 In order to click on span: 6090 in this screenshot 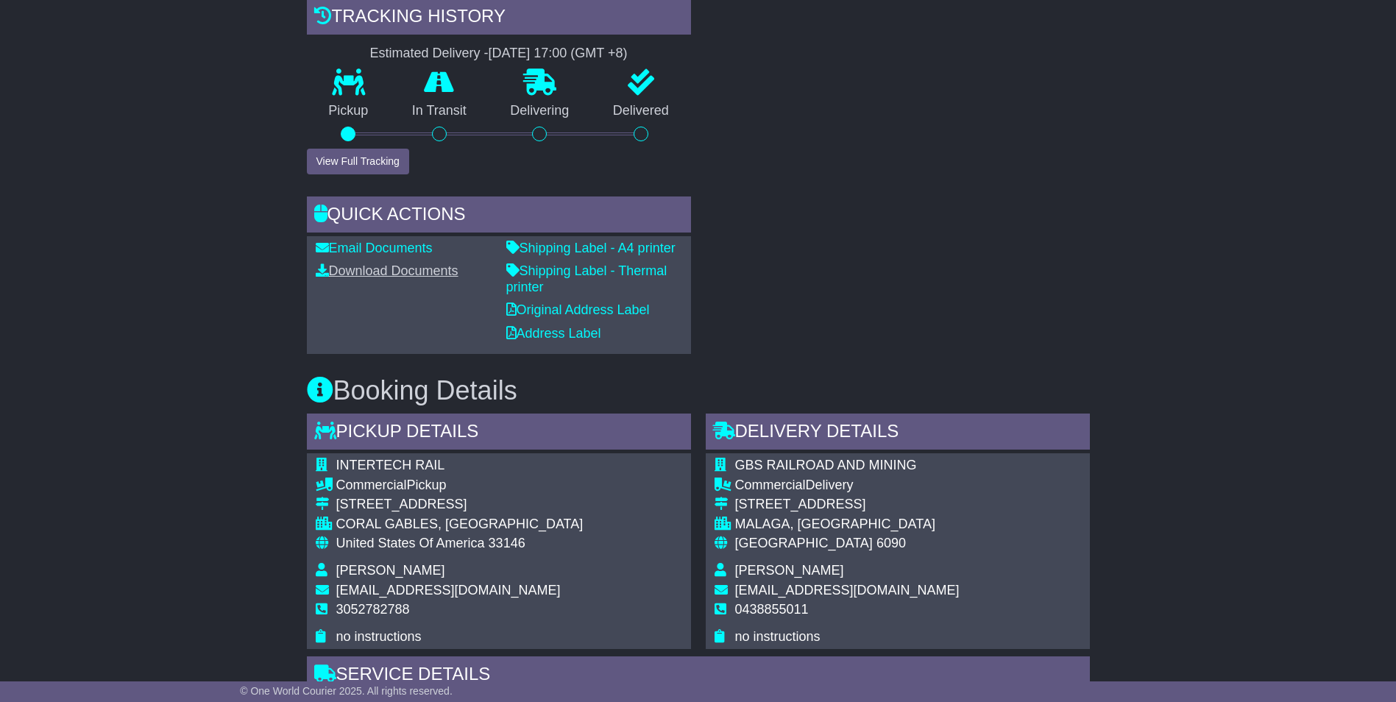, I will do `click(891, 543)`.